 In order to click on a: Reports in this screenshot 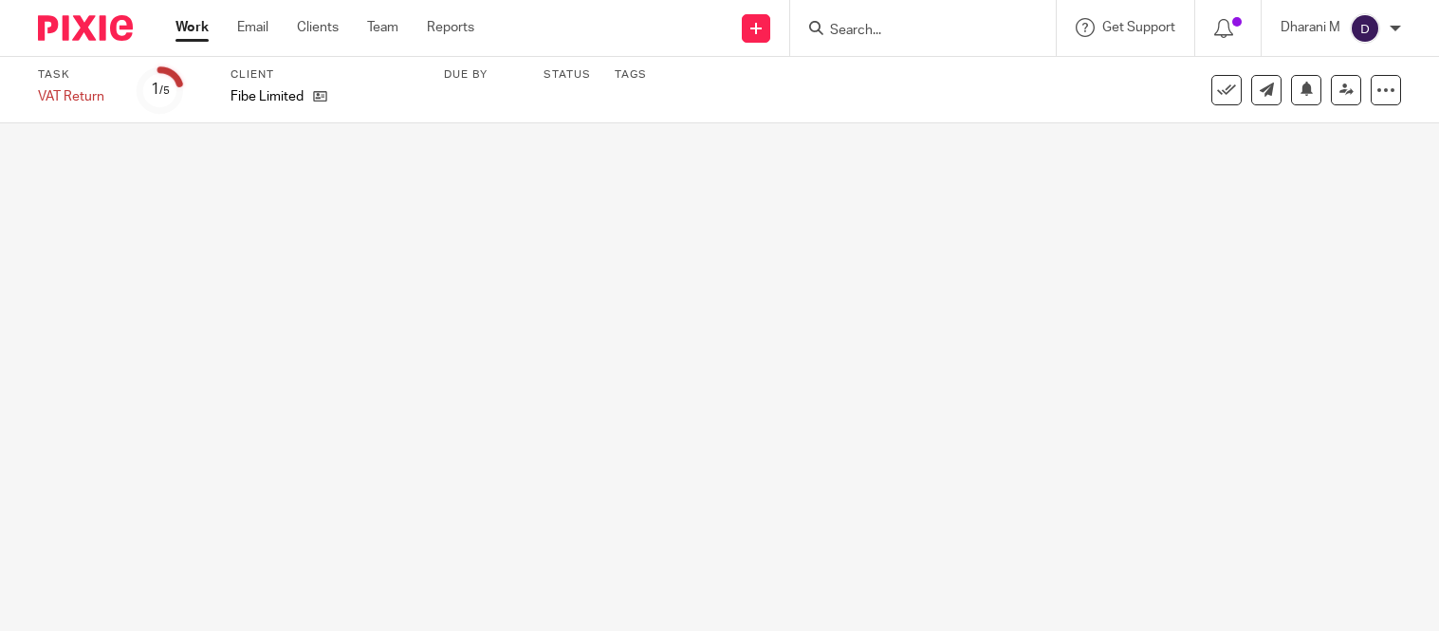, I will do `click(450, 28)`.